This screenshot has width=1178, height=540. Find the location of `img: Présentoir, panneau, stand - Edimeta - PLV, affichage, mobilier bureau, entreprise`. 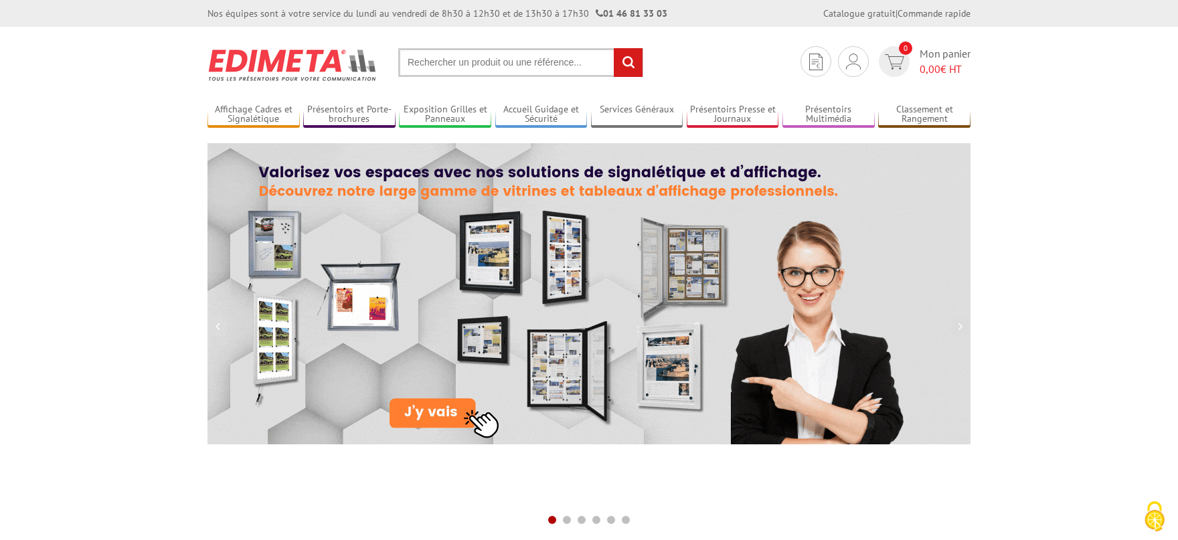

img: Présentoir, panneau, stand - Edimeta - PLV, affichage, mobilier bureau, entreprise is located at coordinates (292, 65).